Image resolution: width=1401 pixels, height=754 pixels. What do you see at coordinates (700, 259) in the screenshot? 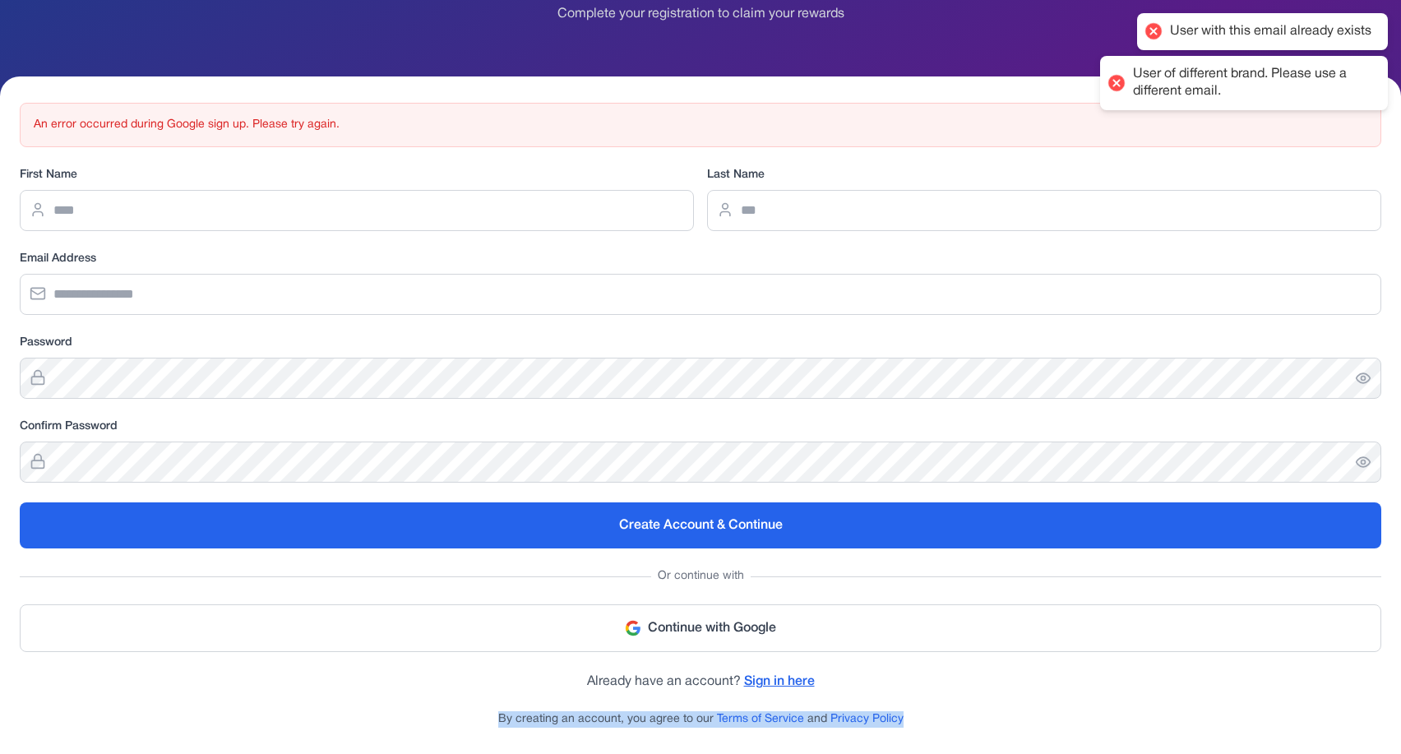
I see `label: Email Address` at bounding box center [700, 259].